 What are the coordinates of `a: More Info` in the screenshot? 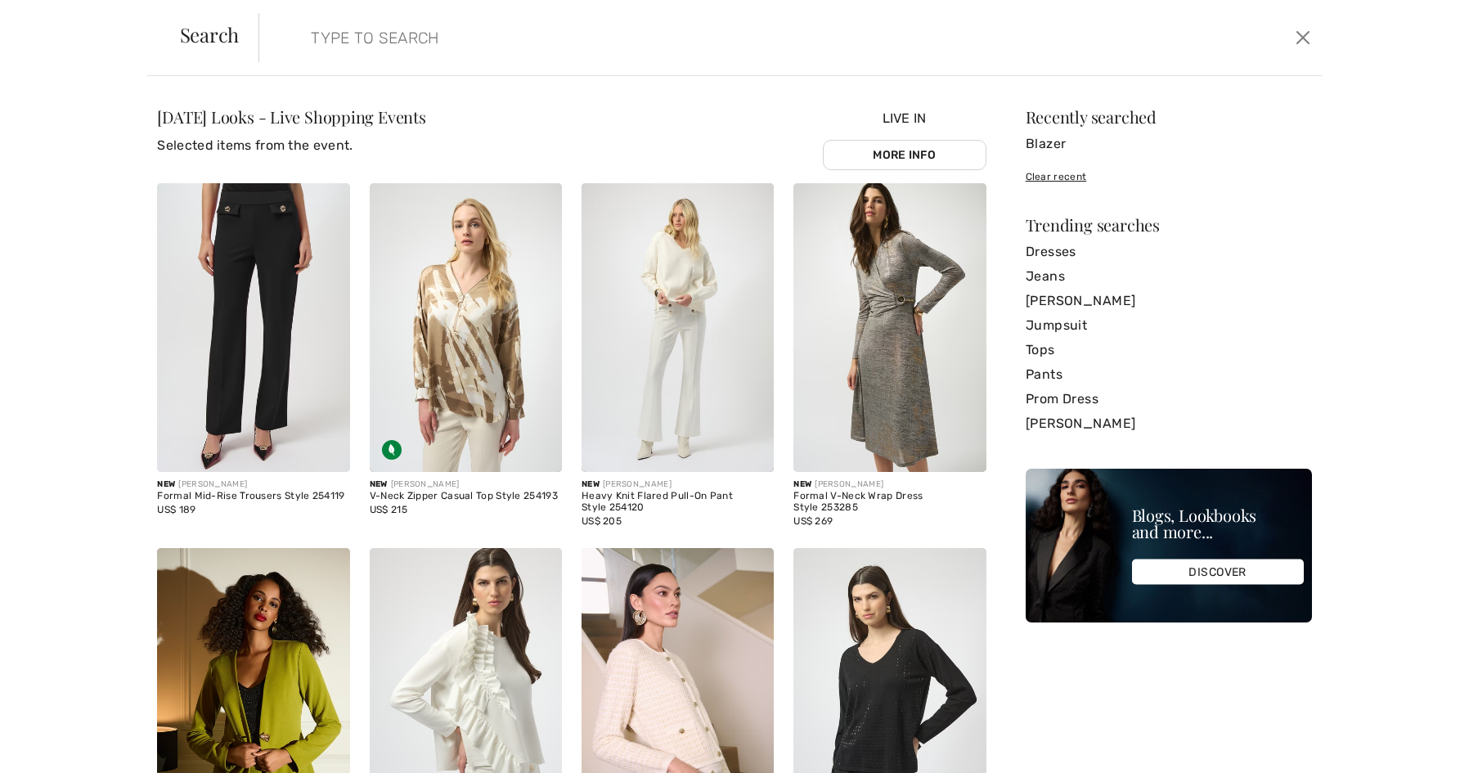 It's located at (905, 155).